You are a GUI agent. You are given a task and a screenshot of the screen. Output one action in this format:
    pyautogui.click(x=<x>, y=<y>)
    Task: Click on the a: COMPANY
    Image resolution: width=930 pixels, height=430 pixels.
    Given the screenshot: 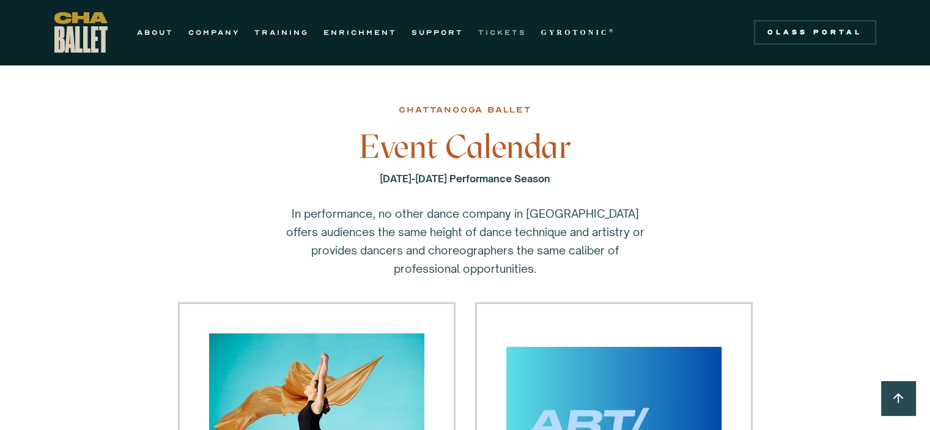 What is the action you would take?
    pyautogui.click(x=214, y=32)
    